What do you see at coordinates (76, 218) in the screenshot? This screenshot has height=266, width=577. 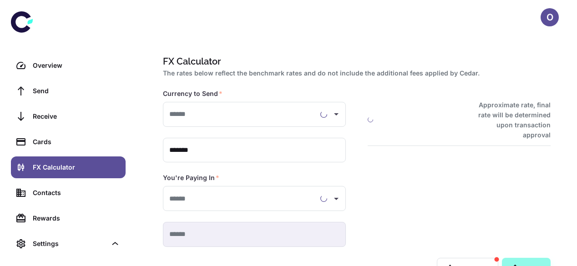 I see `div: Rewards` at bounding box center [76, 218].